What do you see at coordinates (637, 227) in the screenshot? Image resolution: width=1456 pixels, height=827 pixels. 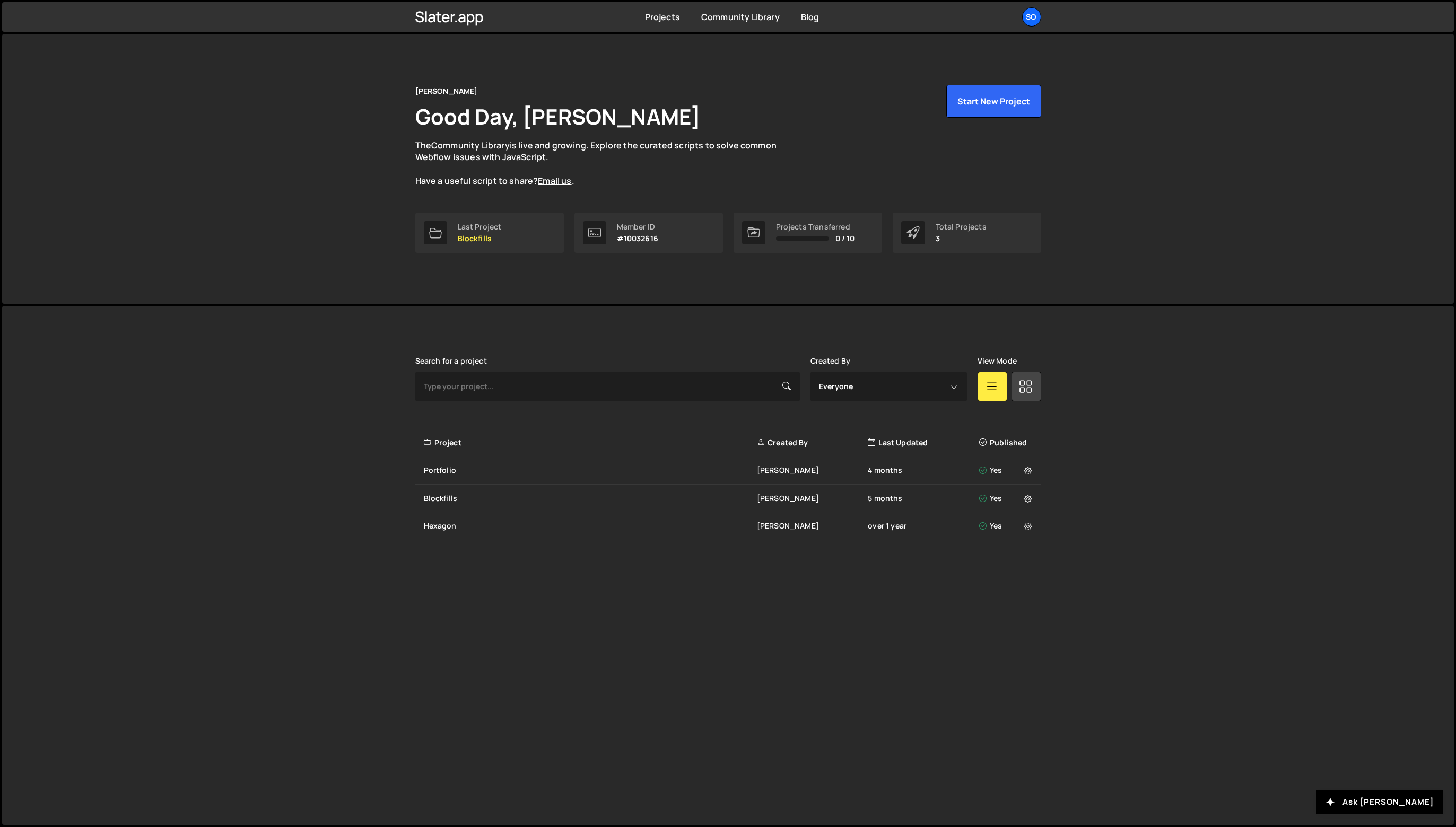 I see `div: Member ID` at bounding box center [637, 227].